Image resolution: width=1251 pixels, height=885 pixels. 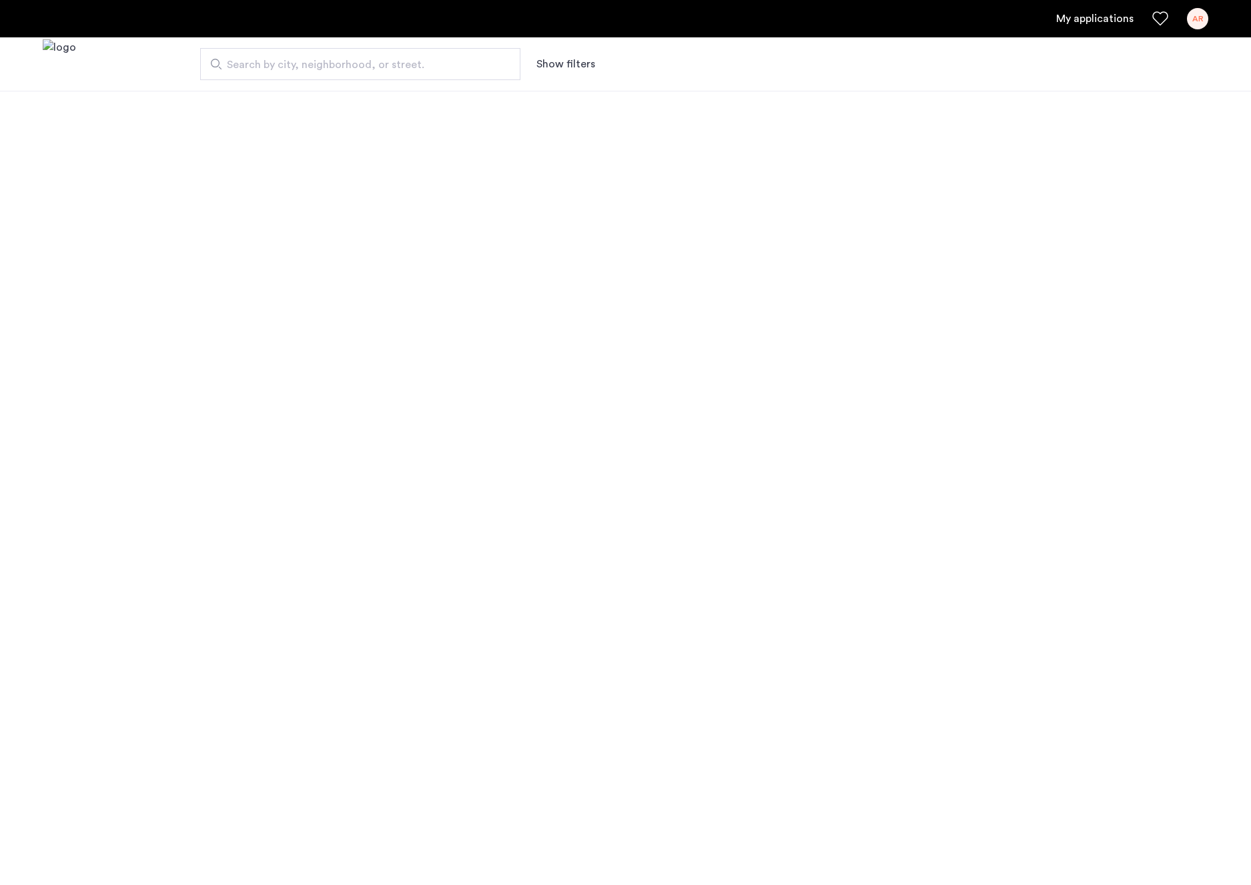 I want to click on input: Apartment Search, so click(x=360, y=64).